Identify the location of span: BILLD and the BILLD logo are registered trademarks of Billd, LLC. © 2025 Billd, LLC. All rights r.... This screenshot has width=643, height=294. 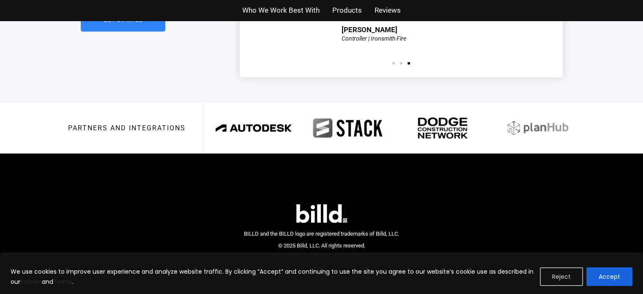
(321, 240).